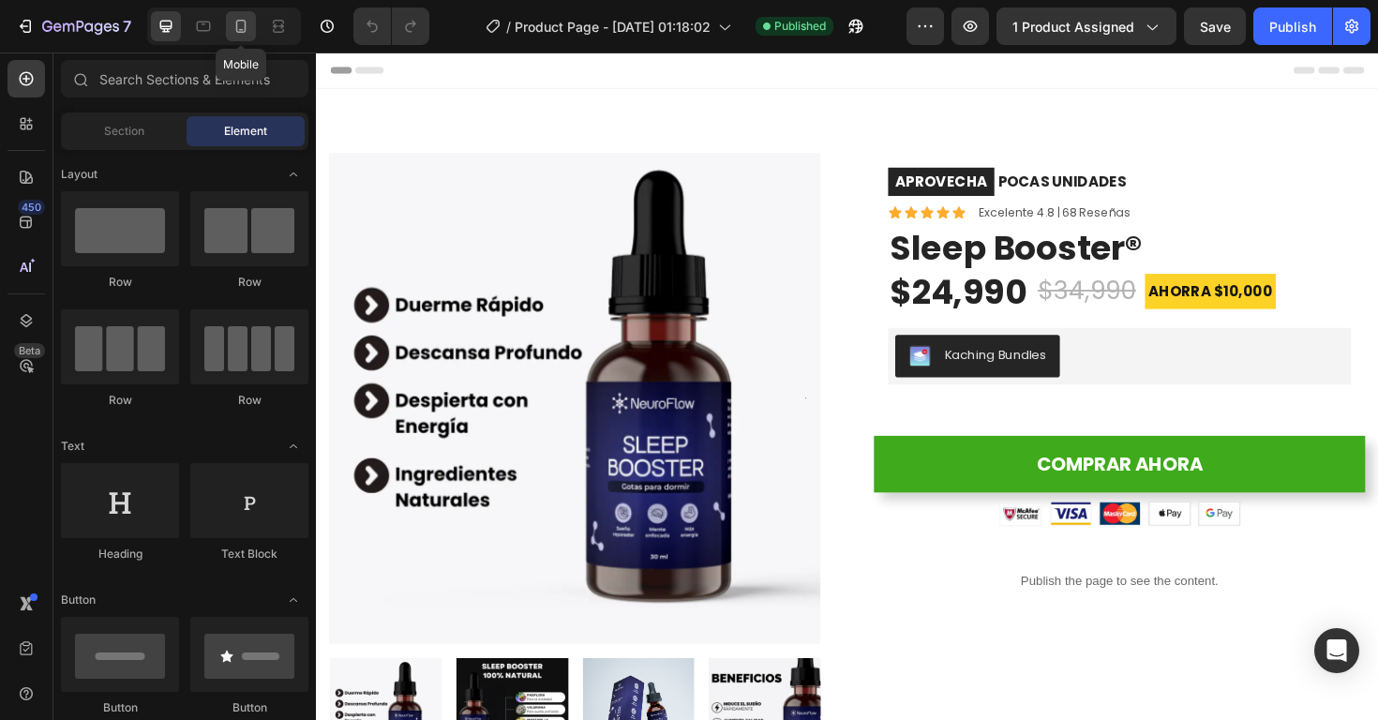 The height and width of the screenshot is (720, 1378). I want to click on mark: APROVECHA, so click(662, 137).